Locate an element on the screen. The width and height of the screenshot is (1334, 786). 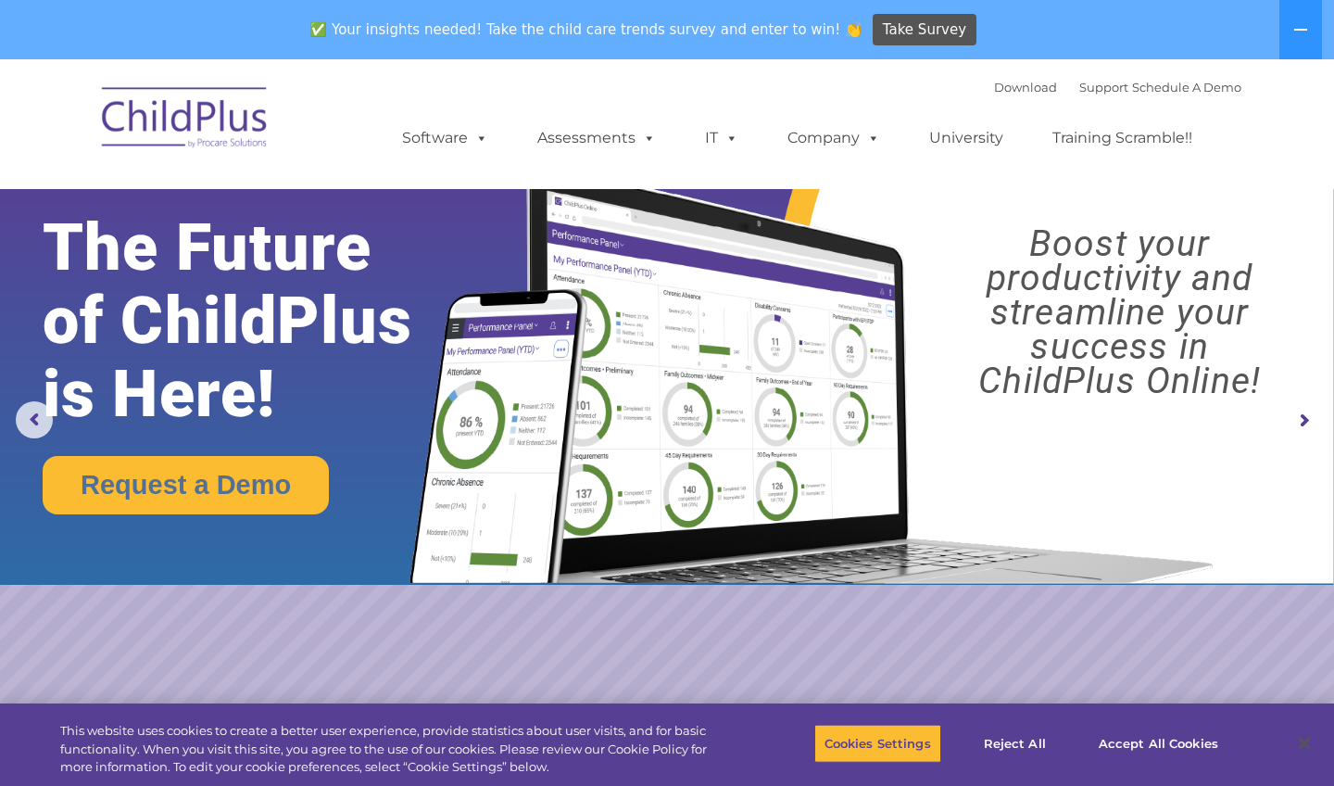
button: Close is located at coordinates (1305, 743).